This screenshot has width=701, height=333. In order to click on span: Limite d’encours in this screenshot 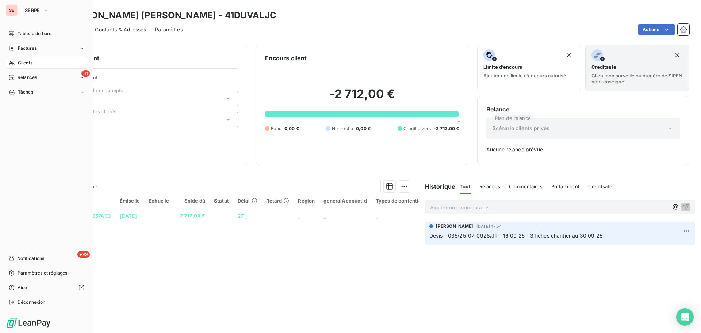, I will do `click(503, 67)`.